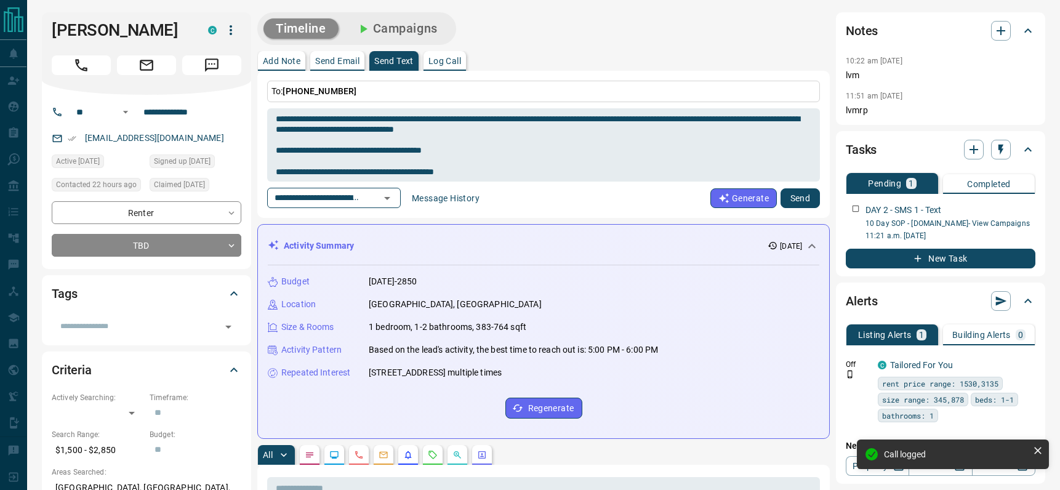 The width and height of the screenshot is (1060, 490). I want to click on a: Tailored For You, so click(922, 365).